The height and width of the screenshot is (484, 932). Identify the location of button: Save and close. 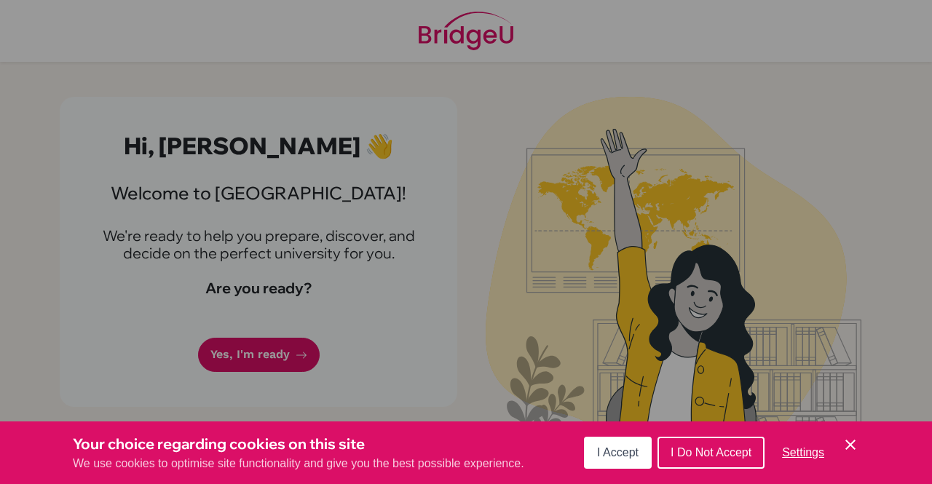
(850, 445).